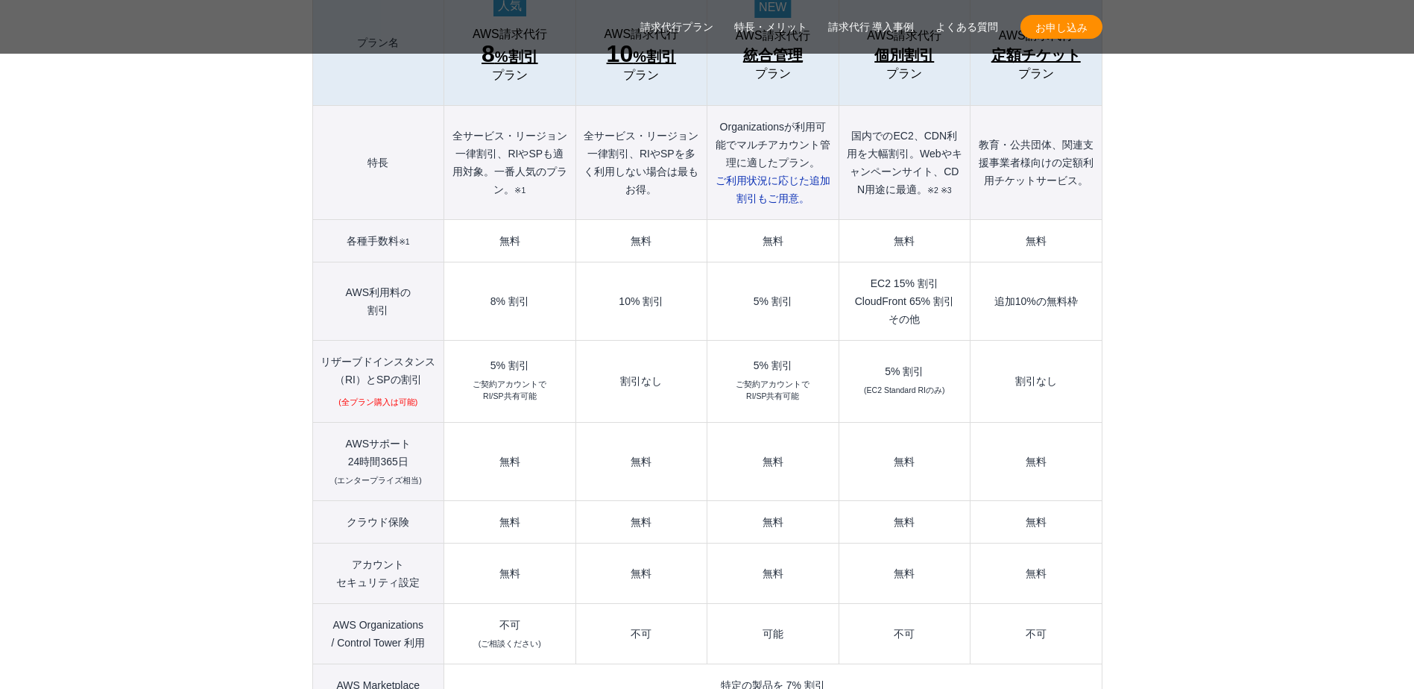  What do you see at coordinates (378, 480) in the screenshot?
I see `small: (エンタープライズ相当)` at bounding box center [378, 480].